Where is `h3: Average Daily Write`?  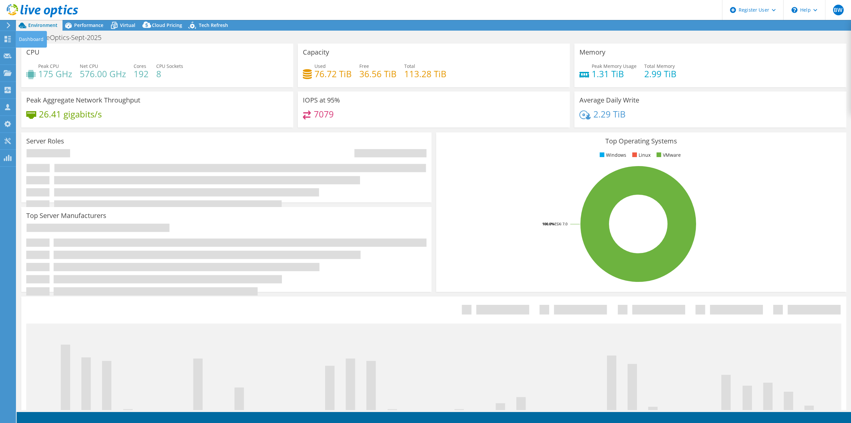
h3: Average Daily Write is located at coordinates (610, 100).